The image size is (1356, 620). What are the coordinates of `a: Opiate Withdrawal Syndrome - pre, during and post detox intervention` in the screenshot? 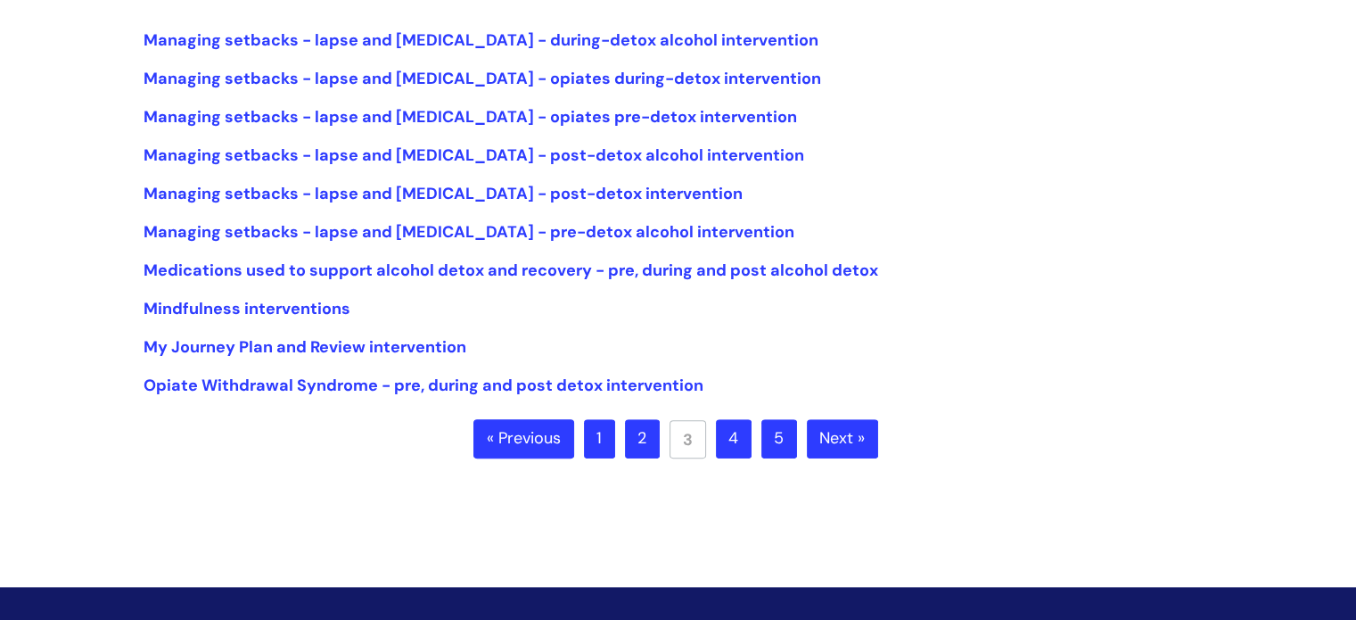 It's located at (423, 385).